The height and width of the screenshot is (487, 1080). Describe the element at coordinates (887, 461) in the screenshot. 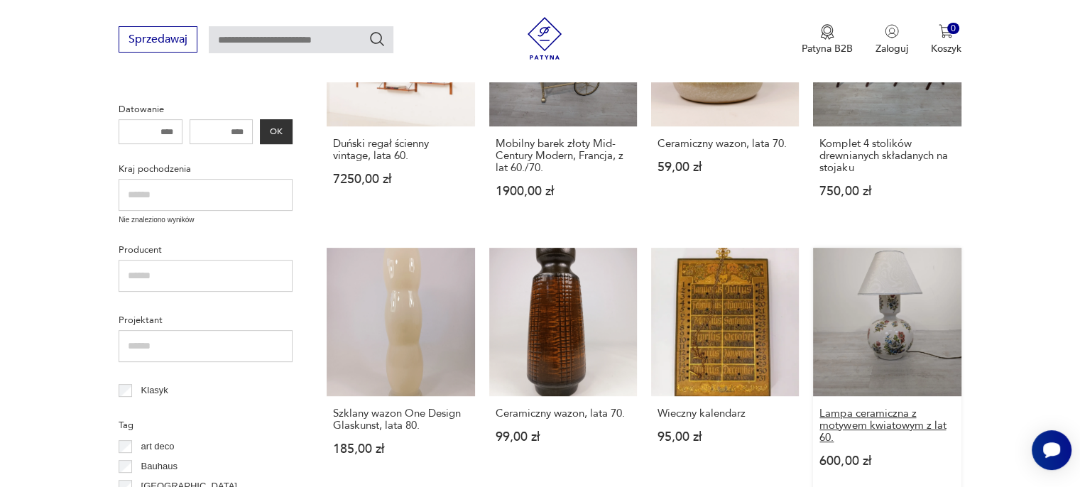

I see `p: 600,00 zł` at that location.